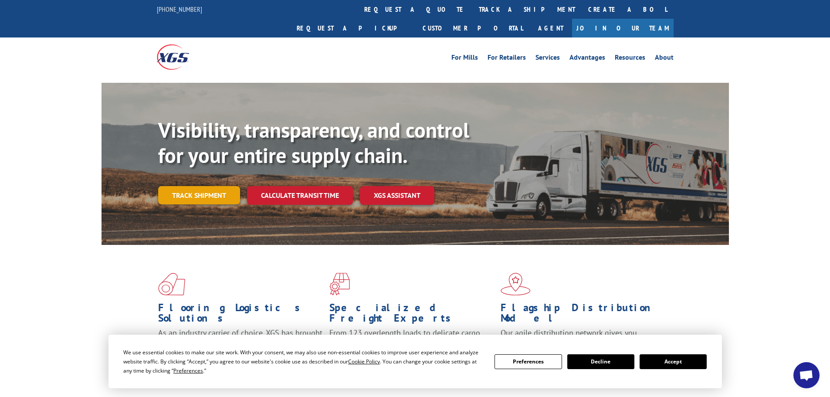 The image size is (830, 397). I want to click on span: Preferences, so click(188, 371).